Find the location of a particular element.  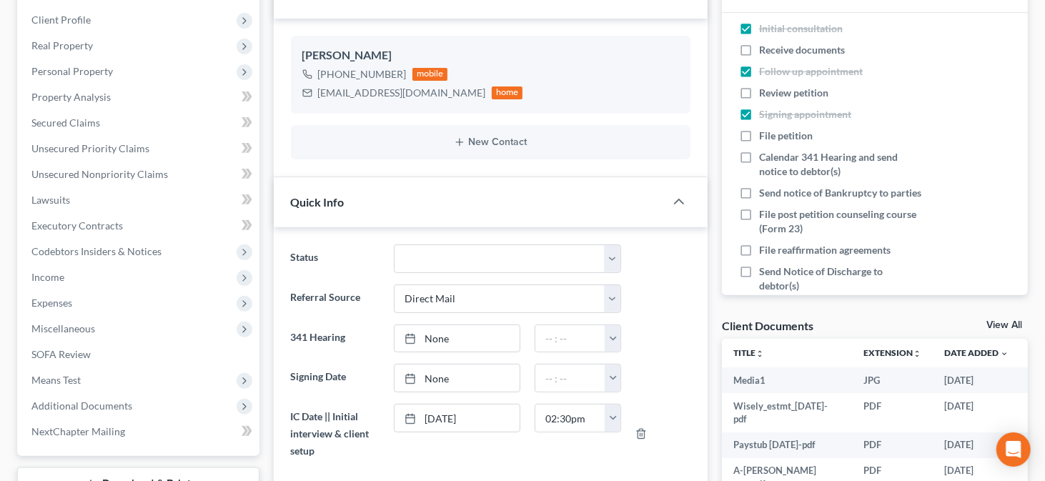

span: SOFA Review is located at coordinates (61, 354).